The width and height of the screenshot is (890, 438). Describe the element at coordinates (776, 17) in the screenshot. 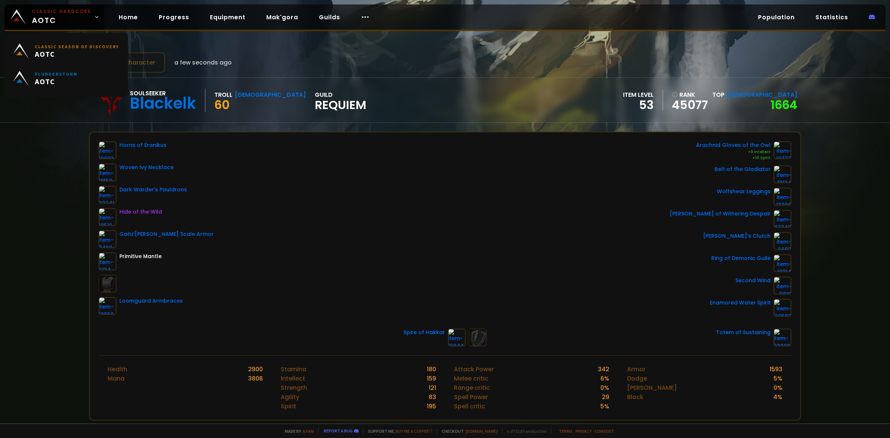

I see `a: Population` at that location.